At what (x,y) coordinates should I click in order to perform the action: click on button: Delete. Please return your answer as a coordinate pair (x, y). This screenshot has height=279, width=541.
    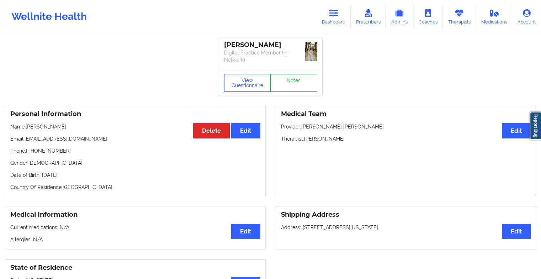
    Looking at the image, I should click on (211, 131).